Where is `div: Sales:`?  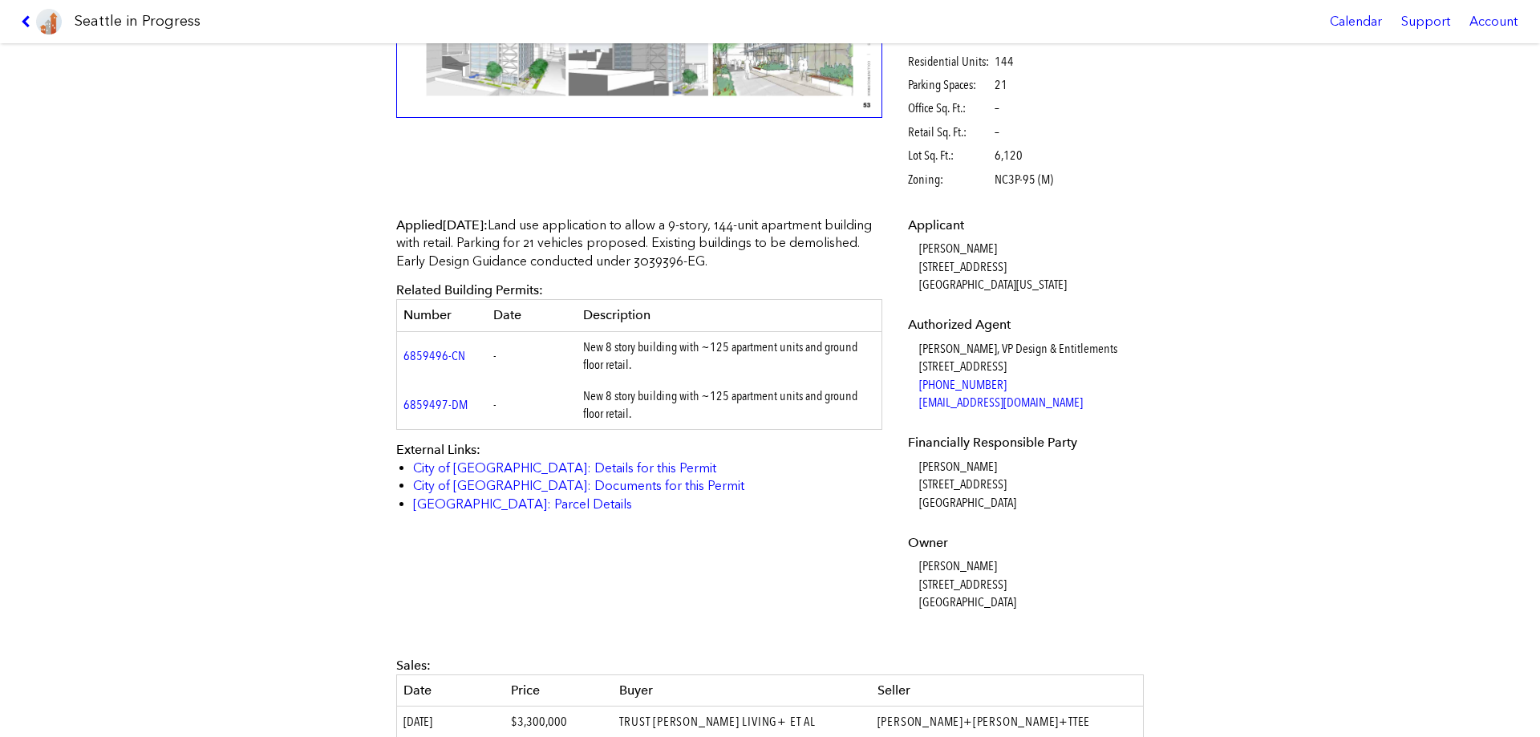 div: Sales: is located at coordinates (770, 666).